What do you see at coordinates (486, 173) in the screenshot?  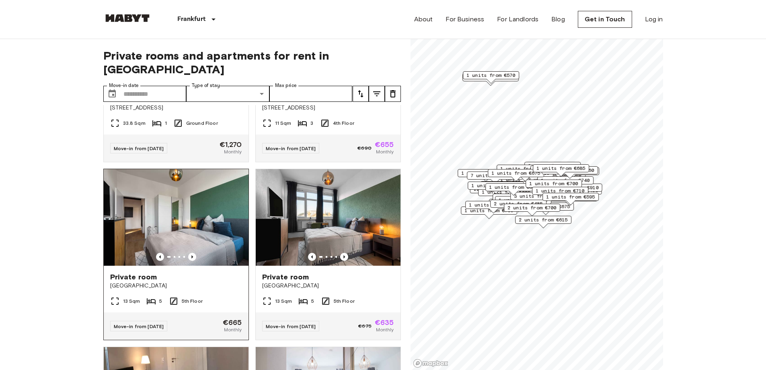 I see `span: 1 units from €665` at bounding box center [486, 173].